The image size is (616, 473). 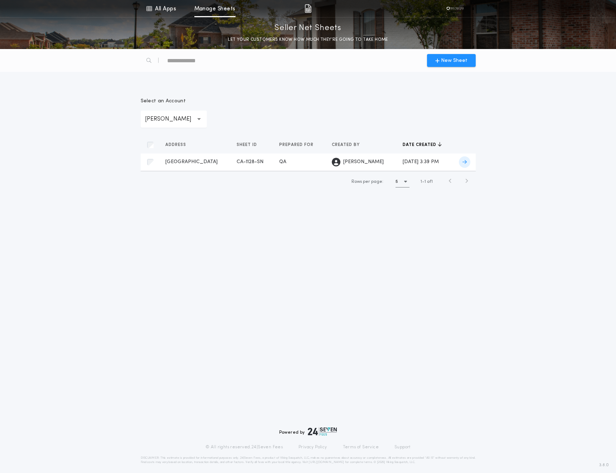 What do you see at coordinates (422, 145) in the screenshot?
I see `button: Date created` at bounding box center [422, 145].